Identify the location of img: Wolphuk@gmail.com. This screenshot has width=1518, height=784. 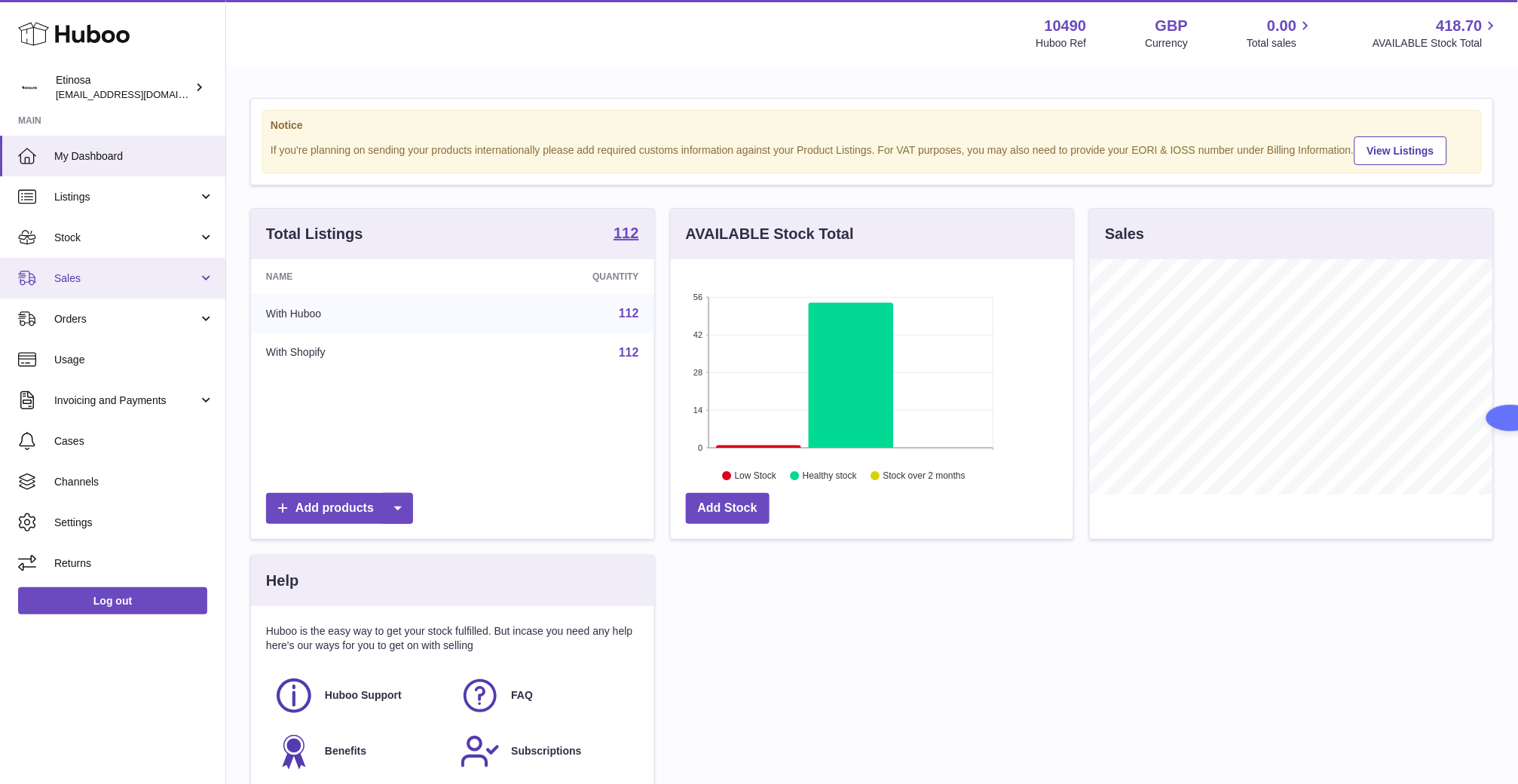
(30, 87).